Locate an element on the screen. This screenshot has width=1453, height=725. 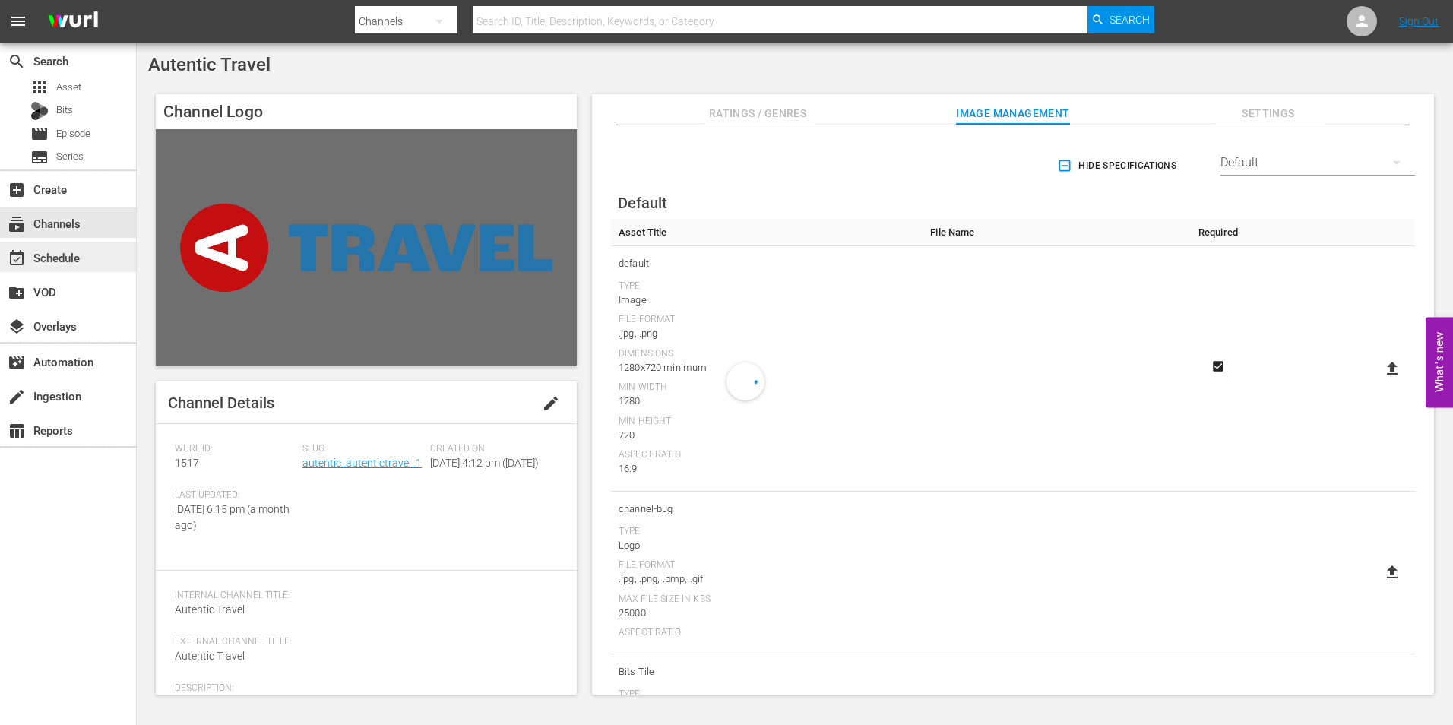
button: Hide Specifications is located at coordinates (1118, 166).